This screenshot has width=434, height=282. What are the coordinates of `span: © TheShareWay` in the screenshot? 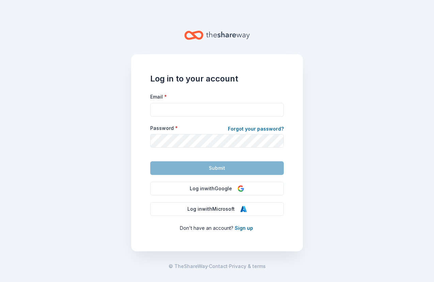 It's located at (188, 266).